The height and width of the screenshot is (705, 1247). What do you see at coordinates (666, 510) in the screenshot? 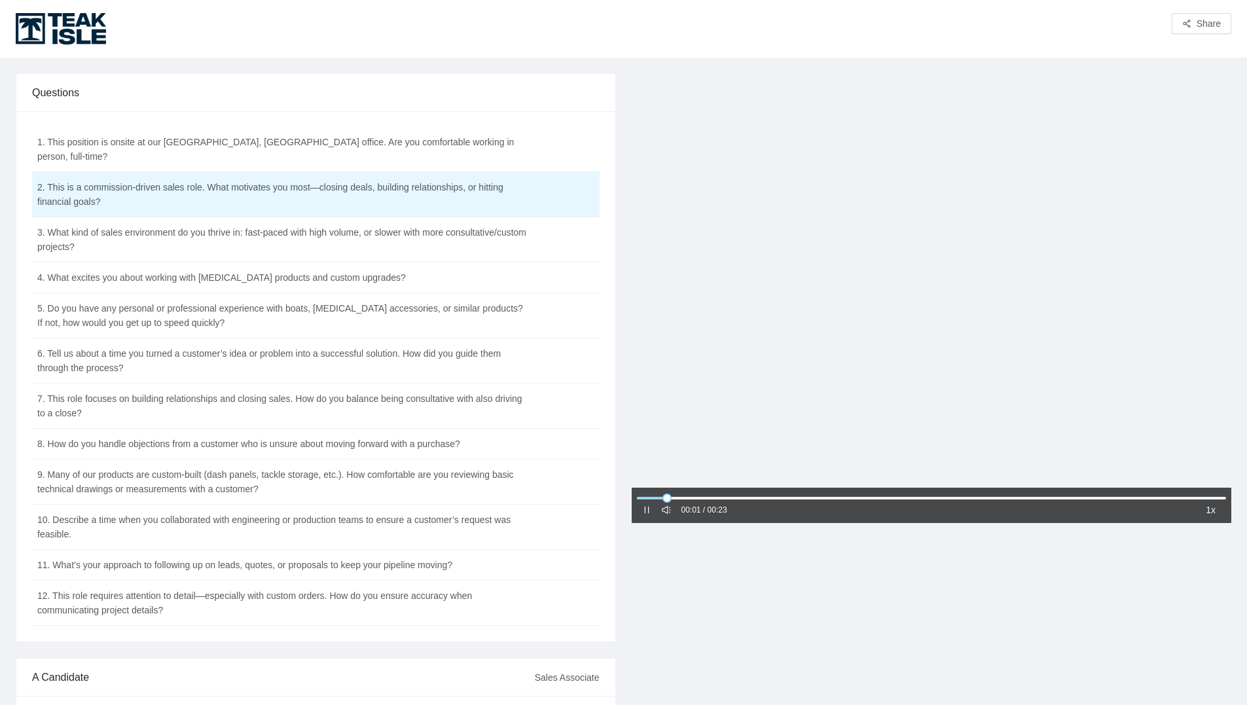
I see `span: sound` at bounding box center [666, 510].